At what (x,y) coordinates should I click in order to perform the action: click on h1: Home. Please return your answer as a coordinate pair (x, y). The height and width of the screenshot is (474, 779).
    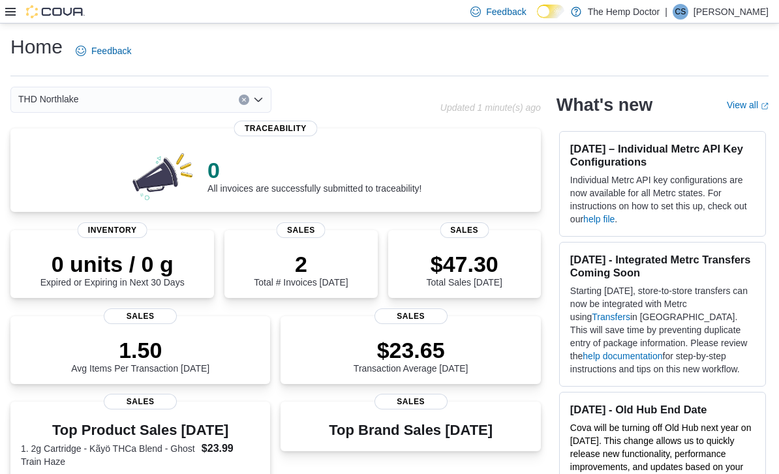
    Looking at the image, I should click on (37, 47).